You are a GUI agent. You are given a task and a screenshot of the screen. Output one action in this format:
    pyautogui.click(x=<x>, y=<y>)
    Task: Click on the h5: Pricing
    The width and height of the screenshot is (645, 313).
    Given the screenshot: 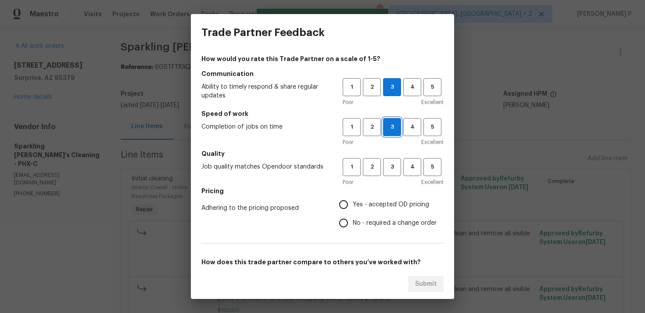 What is the action you would take?
    pyautogui.click(x=322, y=191)
    